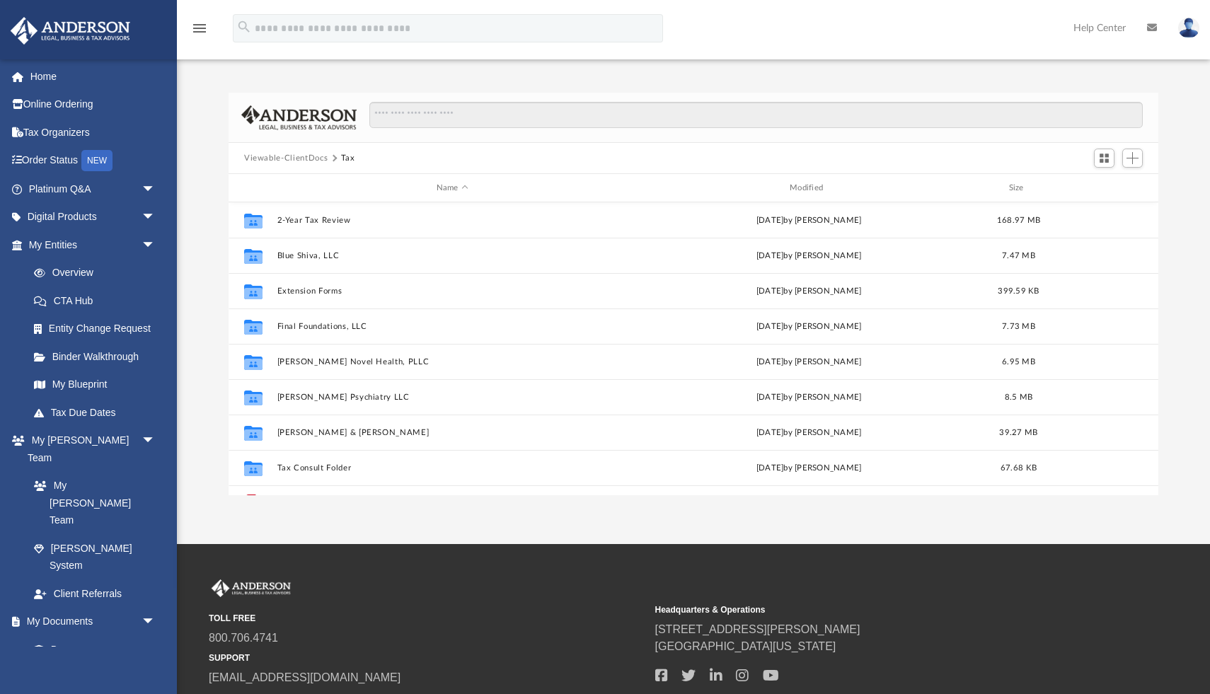  What do you see at coordinates (1018, 326) in the screenshot?
I see `span: 7.73 MB` at bounding box center [1018, 326].